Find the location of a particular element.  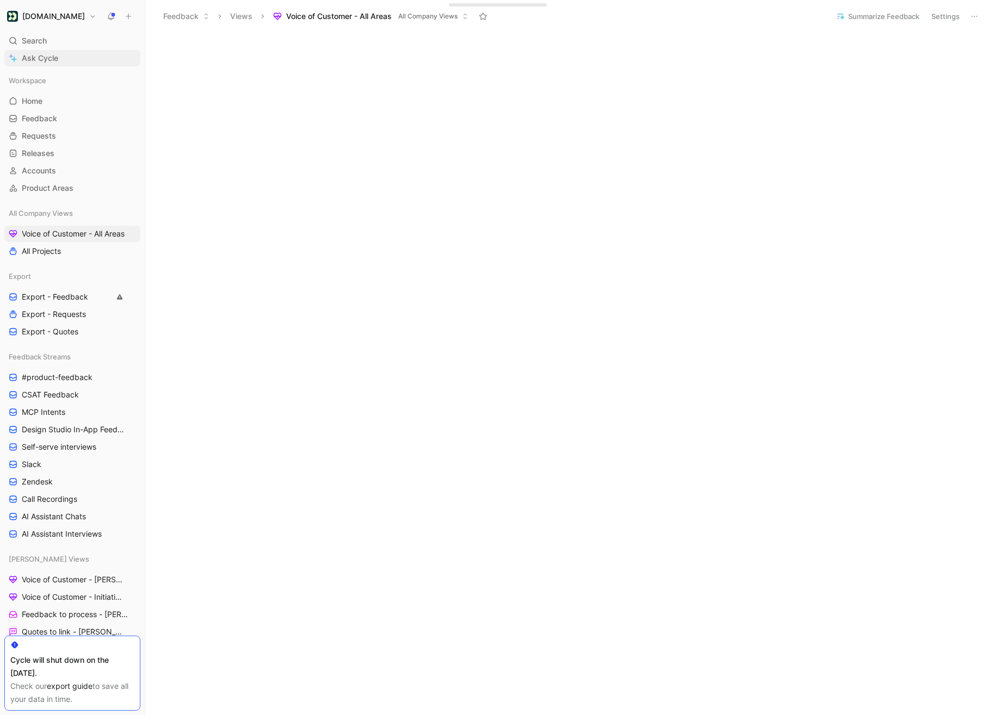

span: AI Assistant Chats is located at coordinates (54, 517).